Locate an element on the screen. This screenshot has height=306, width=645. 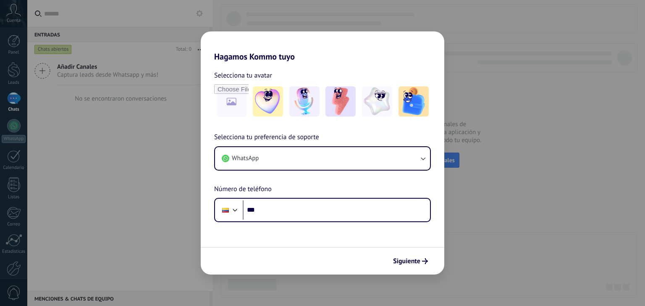
div: Colombia: + 57 is located at coordinates (225, 210).